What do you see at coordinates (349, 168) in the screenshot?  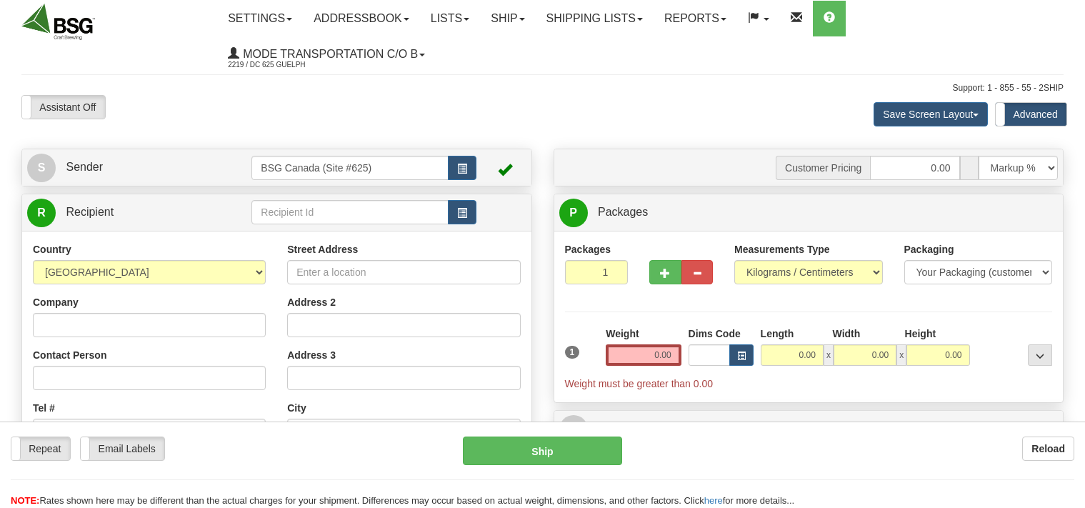 I see `input: Sender Id` at bounding box center [349, 168].